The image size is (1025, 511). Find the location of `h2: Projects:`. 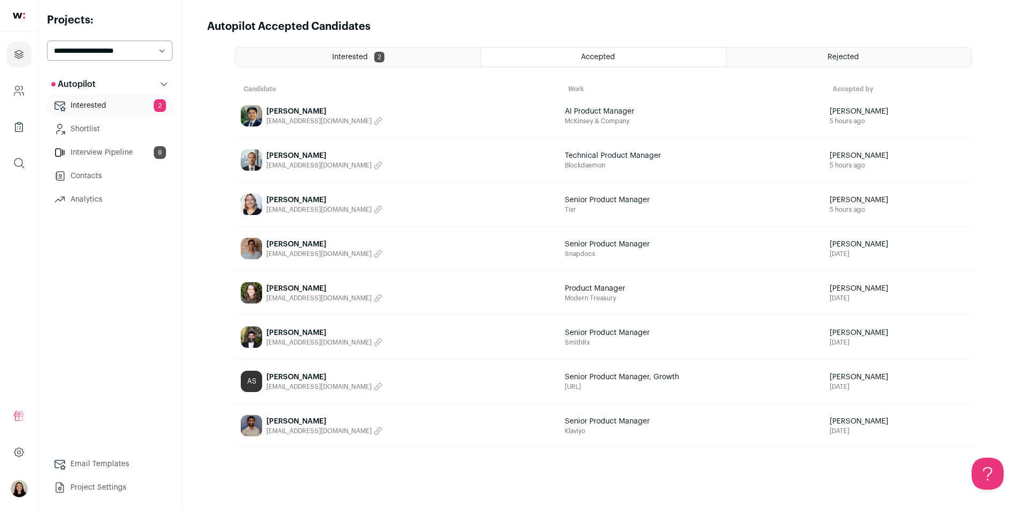

h2: Projects: is located at coordinates (109, 20).